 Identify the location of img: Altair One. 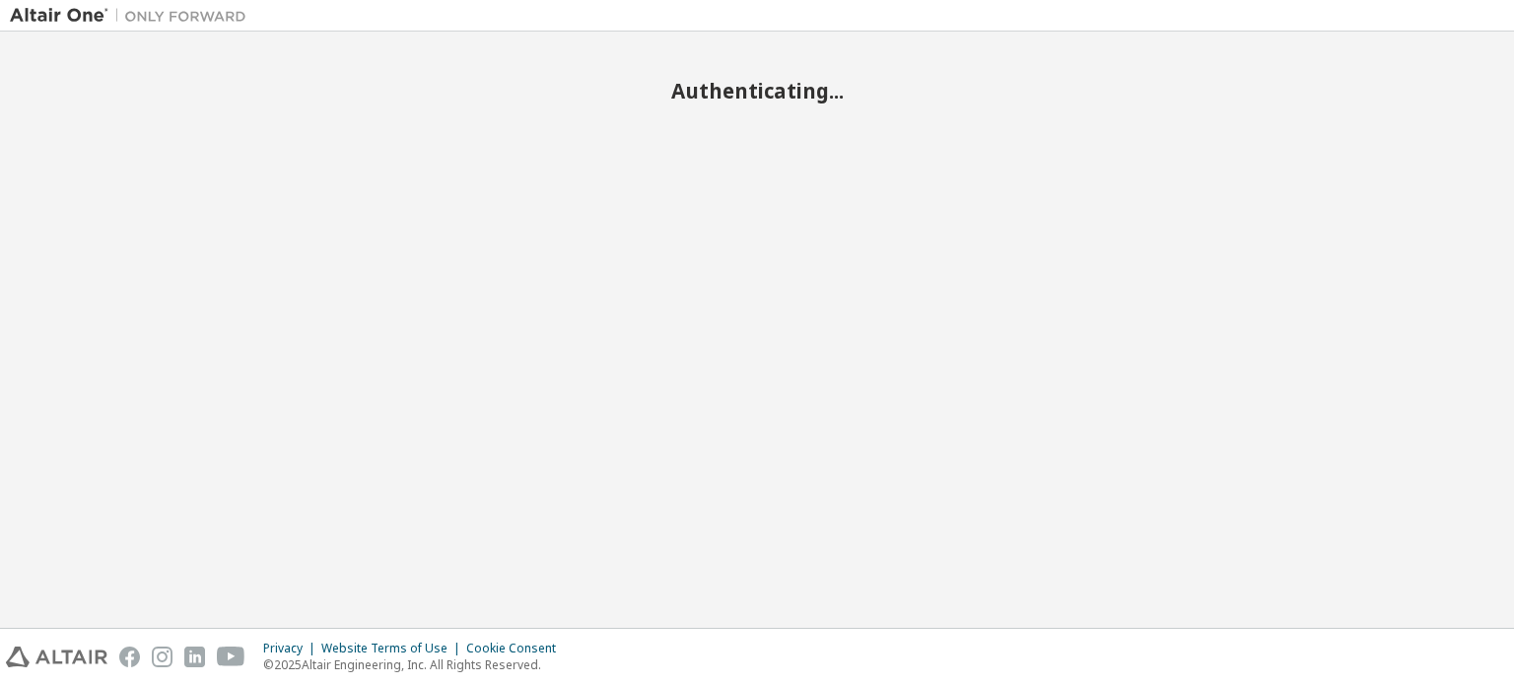
(133, 16).